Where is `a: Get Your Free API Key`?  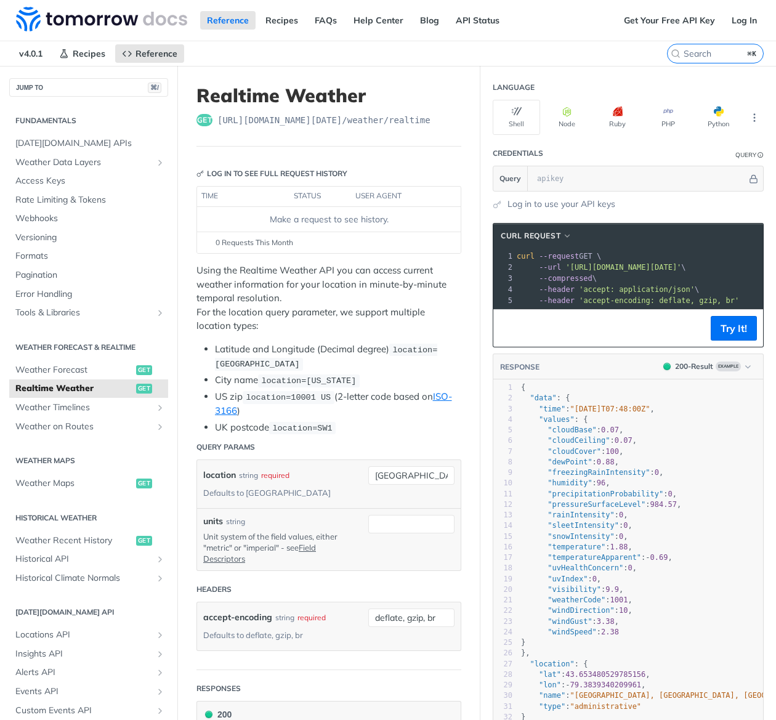
a: Get Your Free API Key is located at coordinates (669, 20).